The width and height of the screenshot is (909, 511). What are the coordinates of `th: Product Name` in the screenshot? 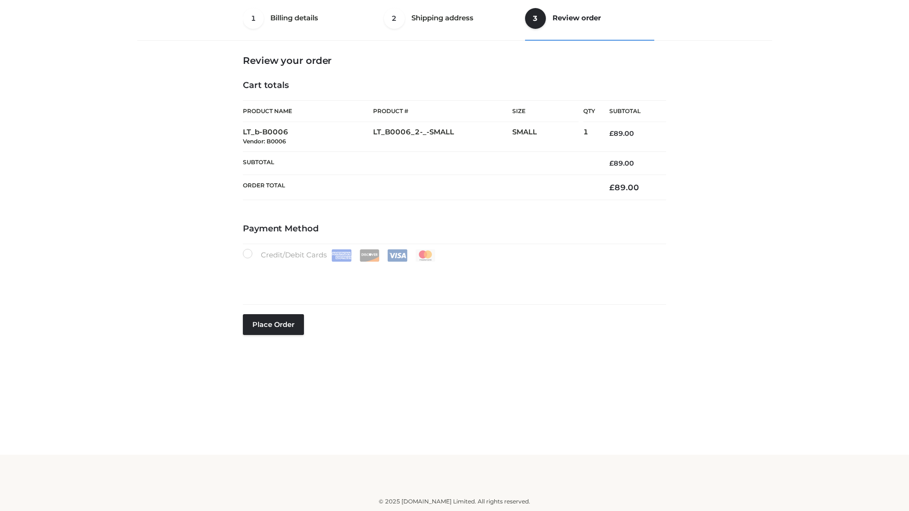 It's located at (308, 111).